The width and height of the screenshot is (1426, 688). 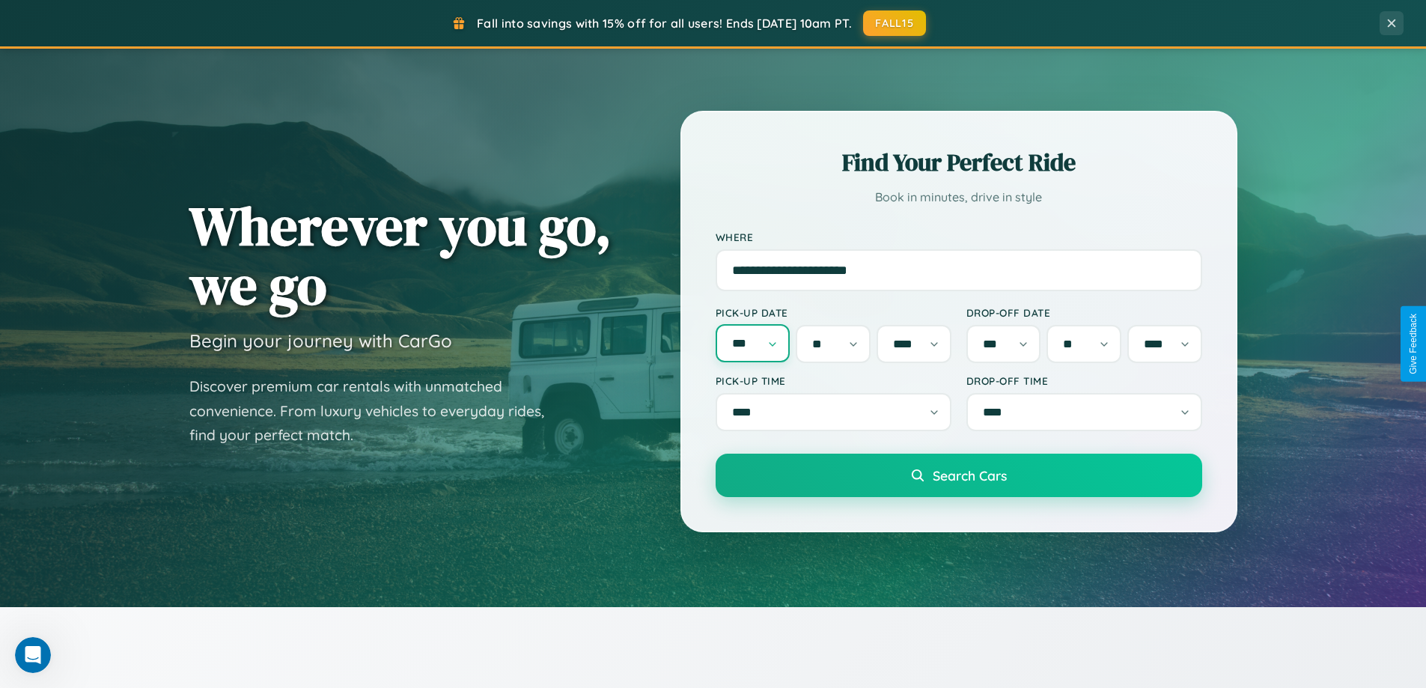 What do you see at coordinates (959, 162) in the screenshot?
I see `h2: Find Your Perfect Ride` at bounding box center [959, 162].